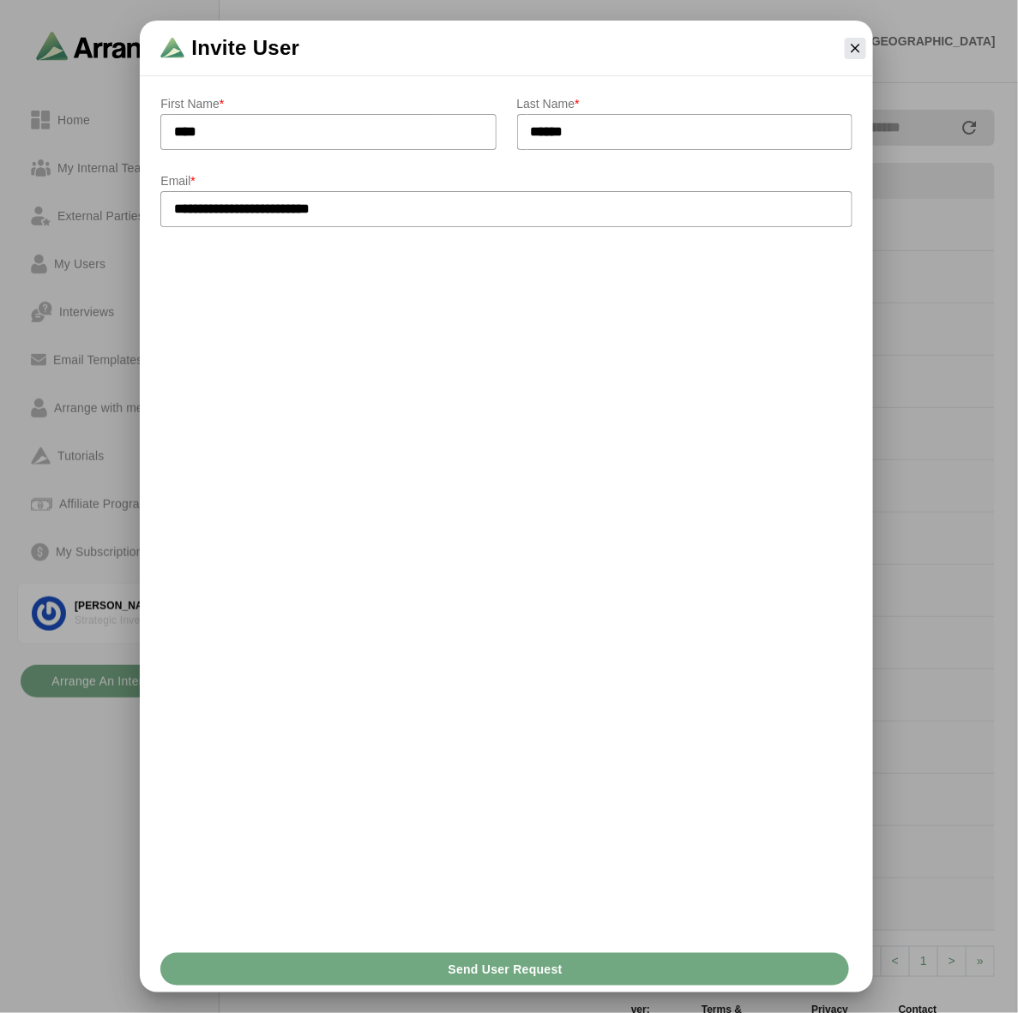  Describe the element at coordinates (684, 104) in the screenshot. I see `p: Last Name` at that location.